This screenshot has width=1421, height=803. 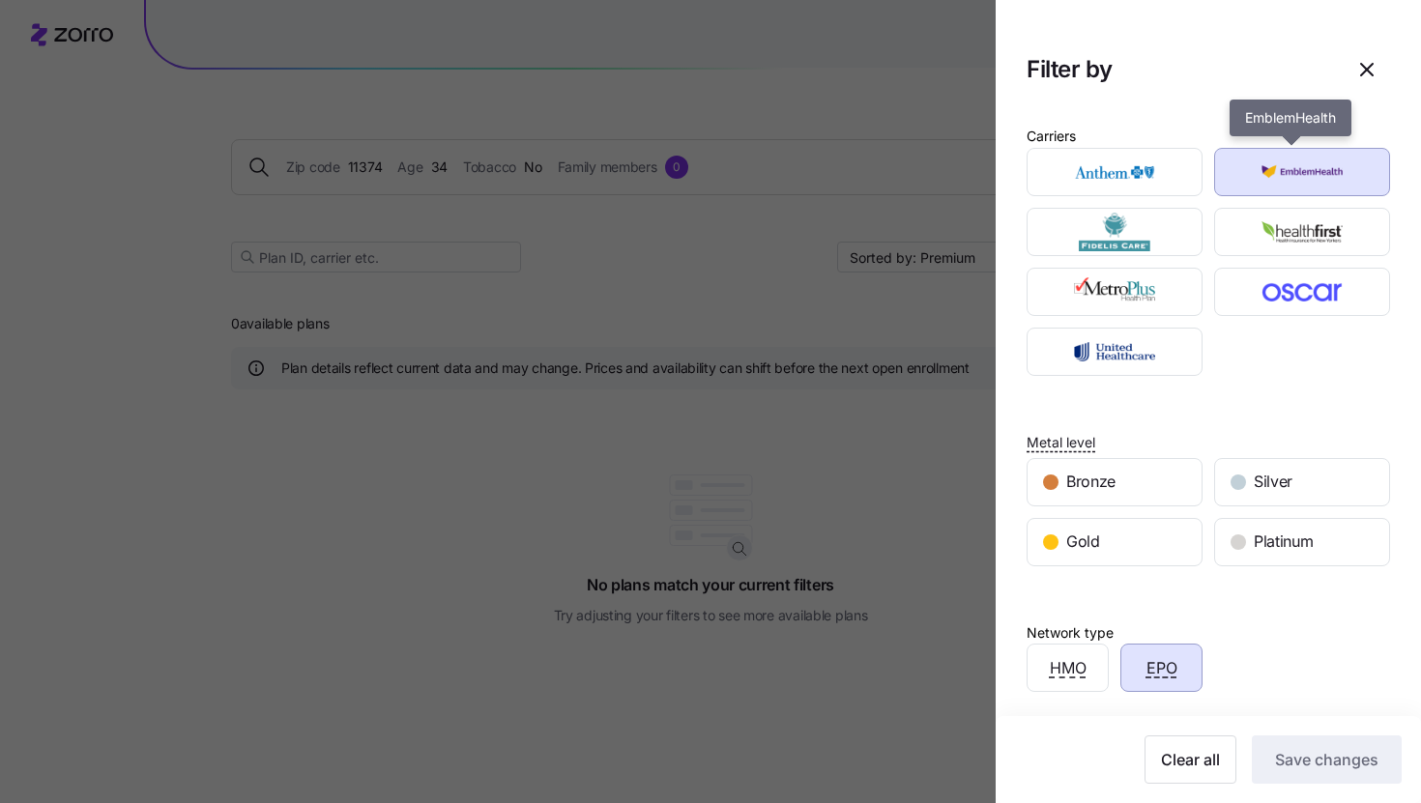 What do you see at coordinates (1114, 232) in the screenshot?
I see `img: Fidelis Care` at bounding box center [1114, 232].